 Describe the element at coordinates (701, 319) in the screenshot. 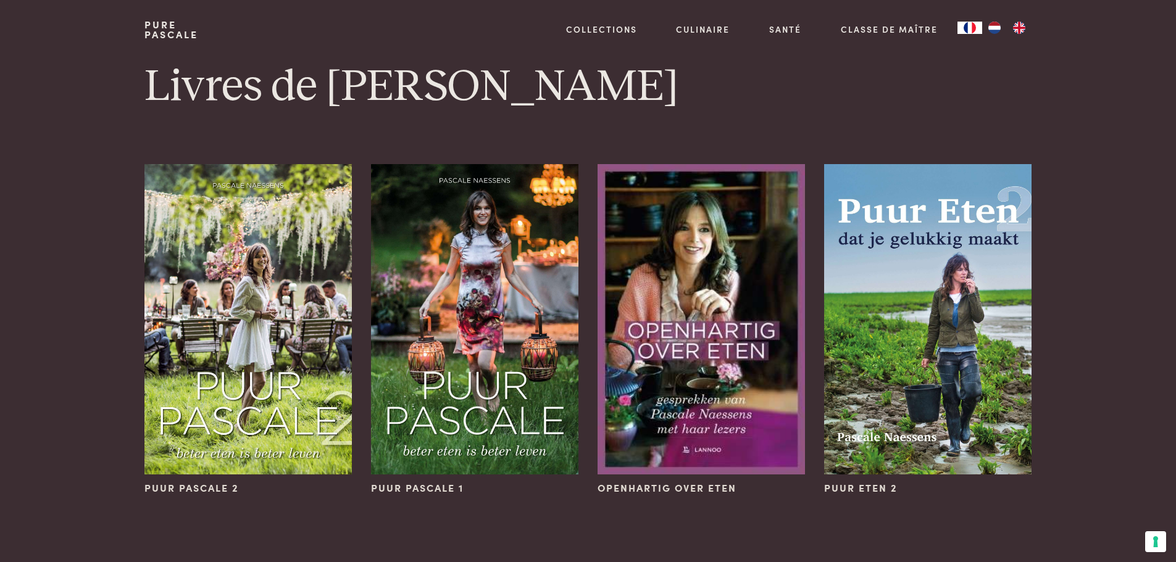

I see `img: Frank sur l'alimentation` at that location.